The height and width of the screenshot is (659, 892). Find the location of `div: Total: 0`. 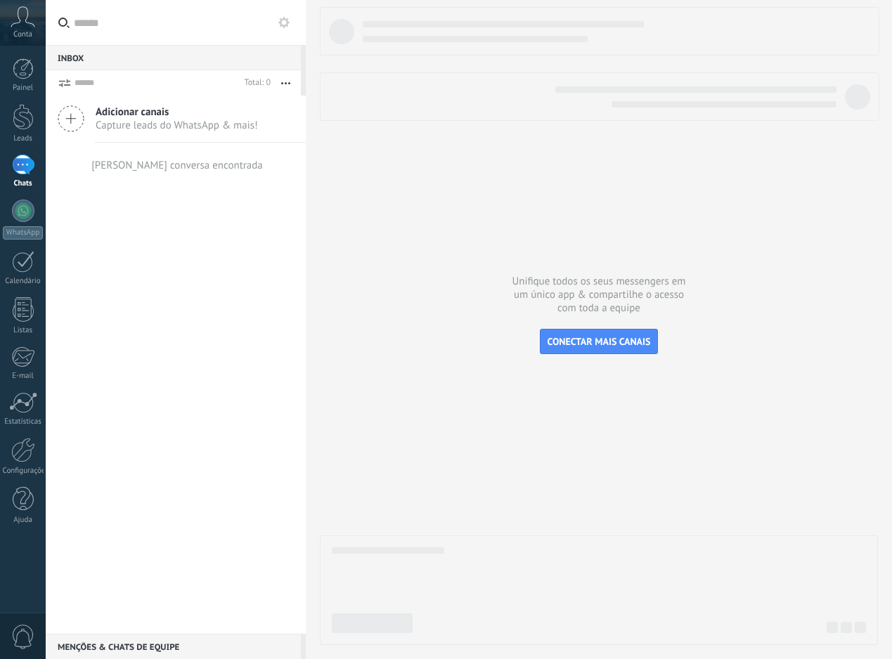

div: Total: 0 is located at coordinates (254, 83).